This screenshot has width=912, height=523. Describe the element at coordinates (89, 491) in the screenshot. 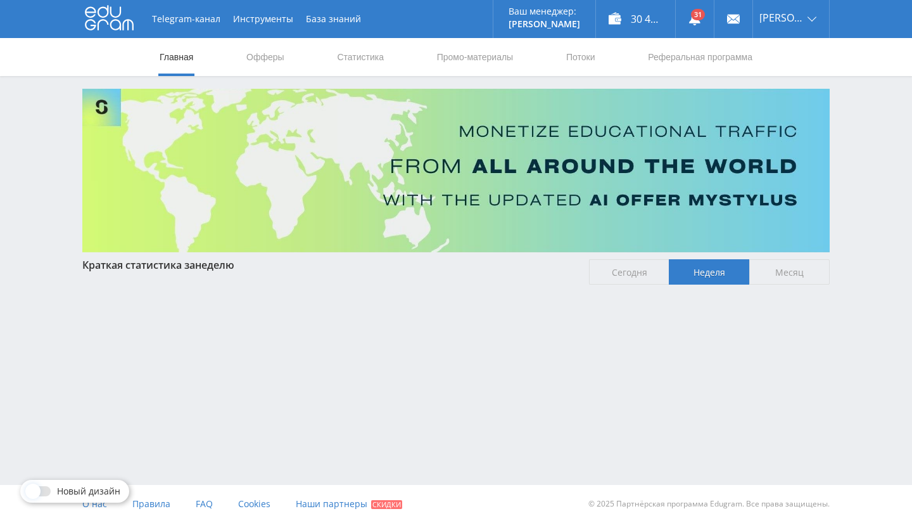

I see `span: Новый дизайн` at that location.